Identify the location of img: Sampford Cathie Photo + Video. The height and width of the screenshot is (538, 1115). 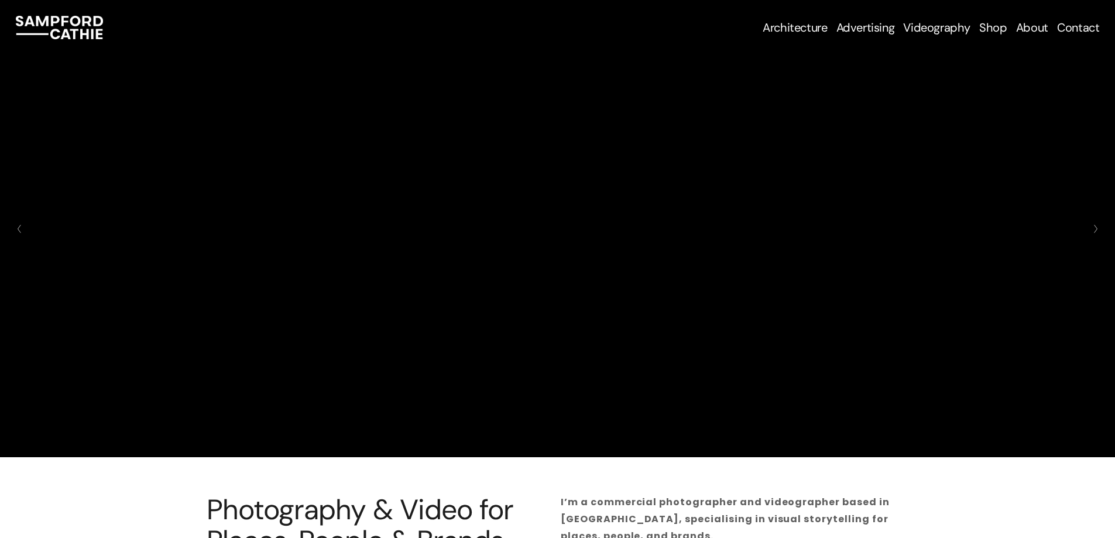
(59, 28).